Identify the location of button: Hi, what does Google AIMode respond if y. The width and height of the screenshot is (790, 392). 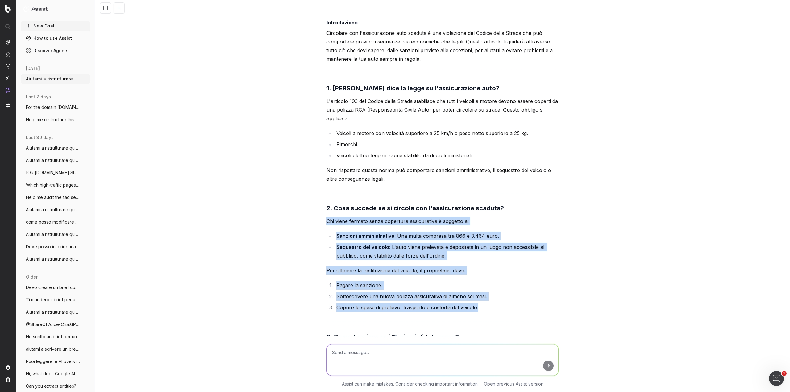
(56, 374).